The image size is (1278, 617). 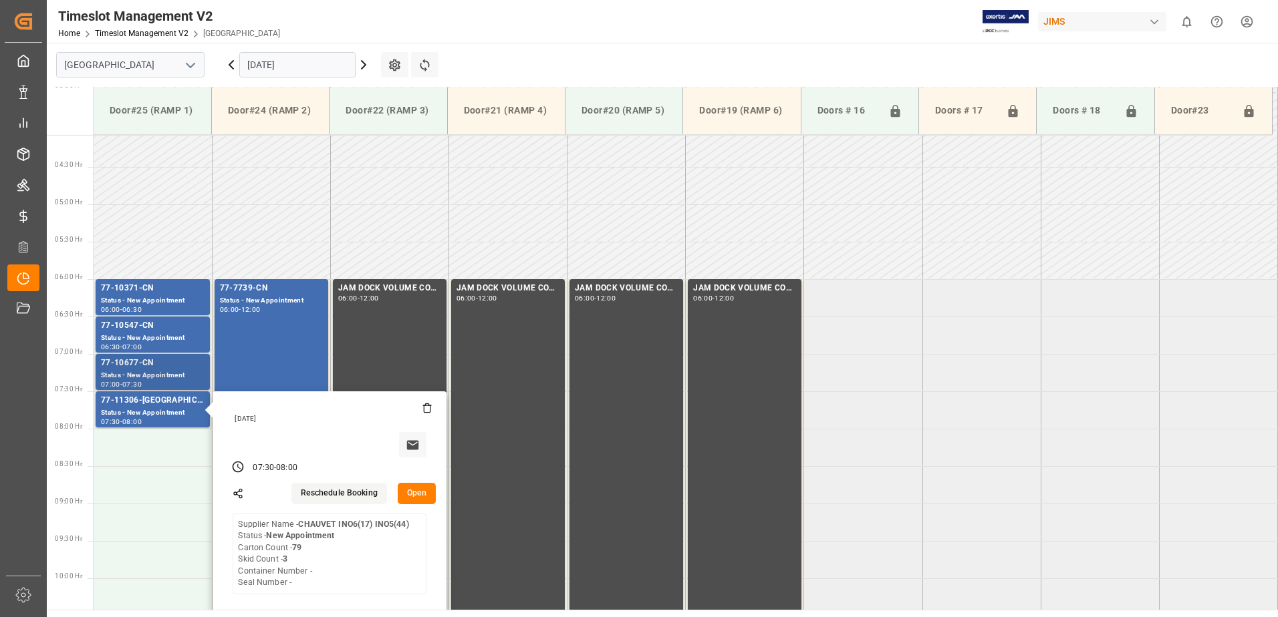 What do you see at coordinates (339, 494) in the screenshot?
I see `button: Reschedule Booking` at bounding box center [339, 494].